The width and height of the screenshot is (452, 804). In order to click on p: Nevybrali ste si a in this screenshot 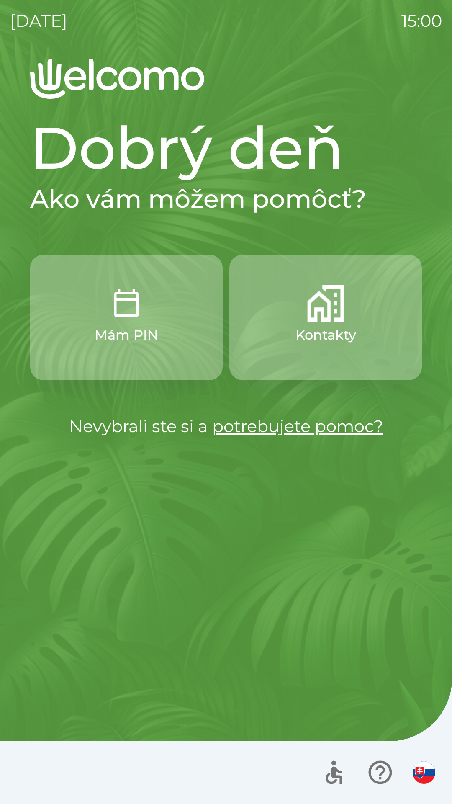, I will do `click(226, 426)`.